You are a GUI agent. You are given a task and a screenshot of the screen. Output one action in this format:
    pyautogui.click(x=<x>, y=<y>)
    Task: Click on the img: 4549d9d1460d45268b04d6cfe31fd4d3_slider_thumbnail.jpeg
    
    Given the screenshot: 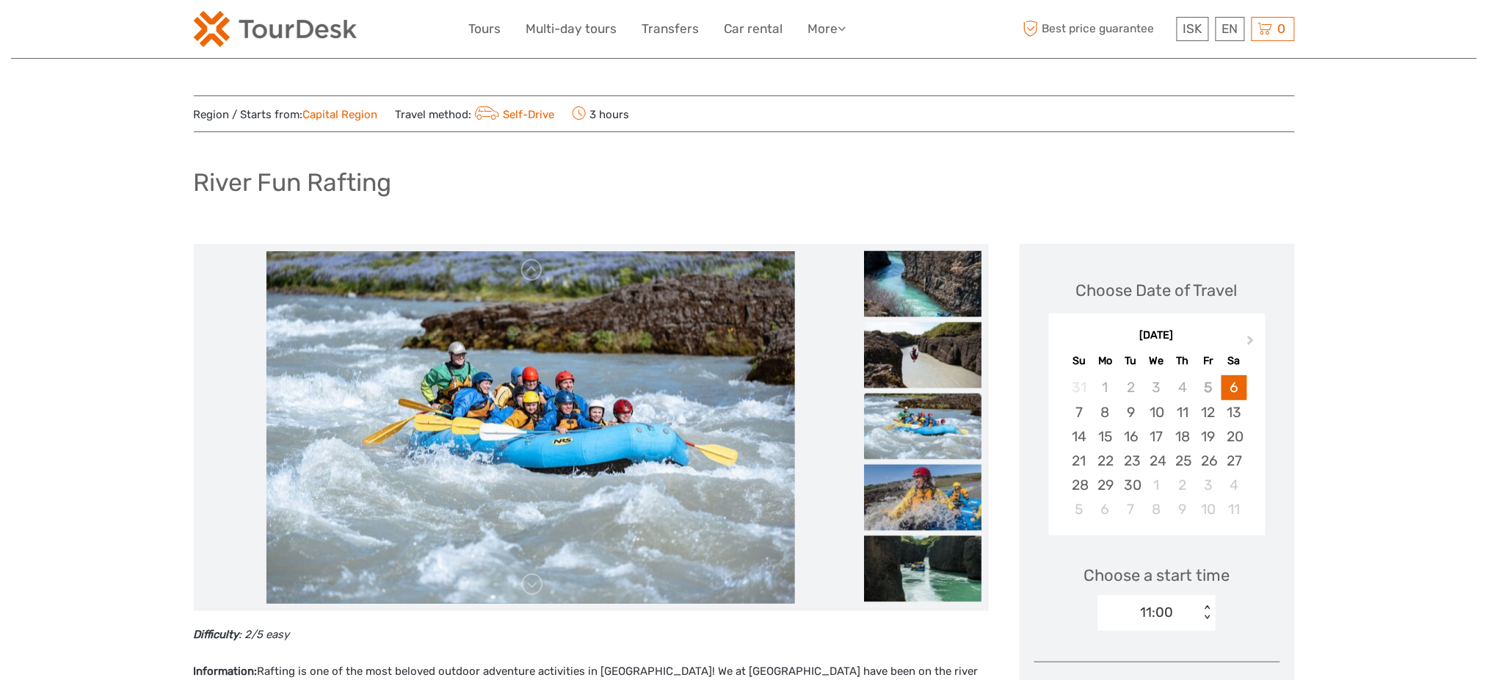 What is the action you would take?
    pyautogui.click(x=923, y=569)
    